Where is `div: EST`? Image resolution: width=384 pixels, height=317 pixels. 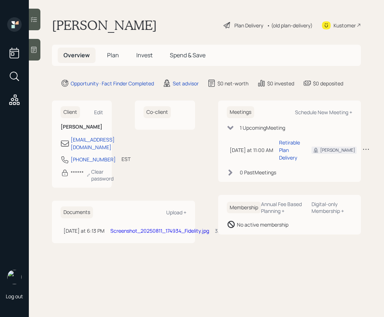 div: EST is located at coordinates (126, 159).